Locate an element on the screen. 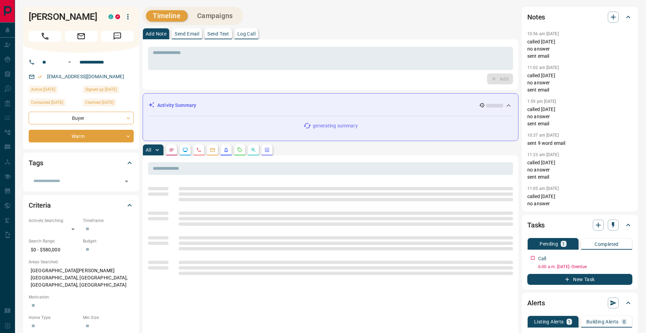  button: Campaigns is located at coordinates (215, 16).